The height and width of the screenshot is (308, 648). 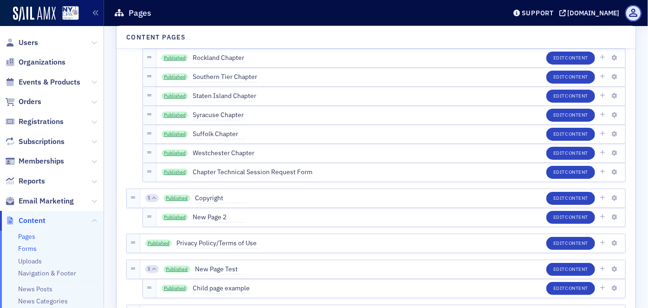 I want to click on a: Organizations, so click(x=35, y=62).